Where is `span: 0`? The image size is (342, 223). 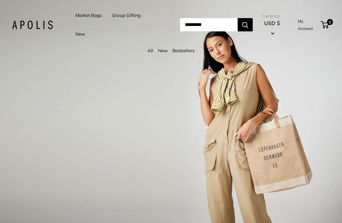
span: 0 is located at coordinates (330, 22).